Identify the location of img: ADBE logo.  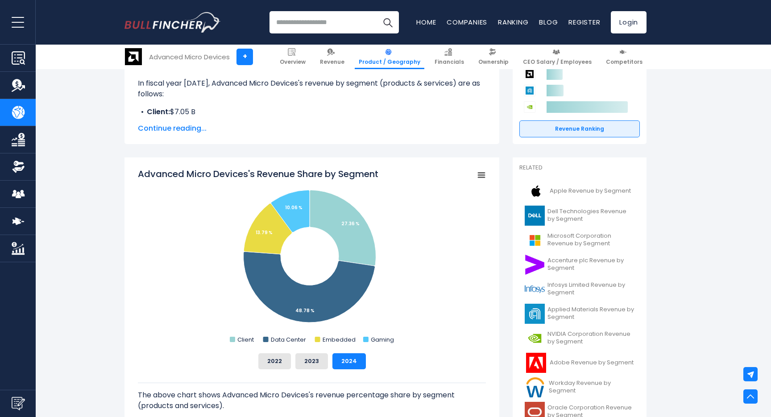
(536, 363).